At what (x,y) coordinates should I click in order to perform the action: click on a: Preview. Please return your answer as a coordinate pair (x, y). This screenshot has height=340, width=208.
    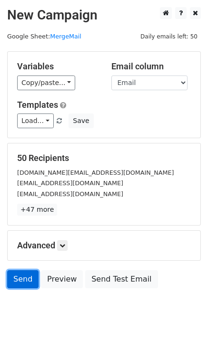
    Looking at the image, I should click on (62, 280).